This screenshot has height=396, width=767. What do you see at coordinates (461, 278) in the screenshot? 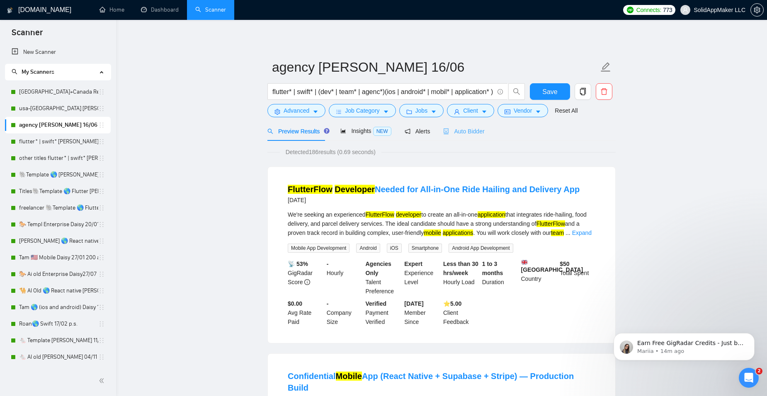
I see `div: Hourly Load` at bounding box center [461, 278].